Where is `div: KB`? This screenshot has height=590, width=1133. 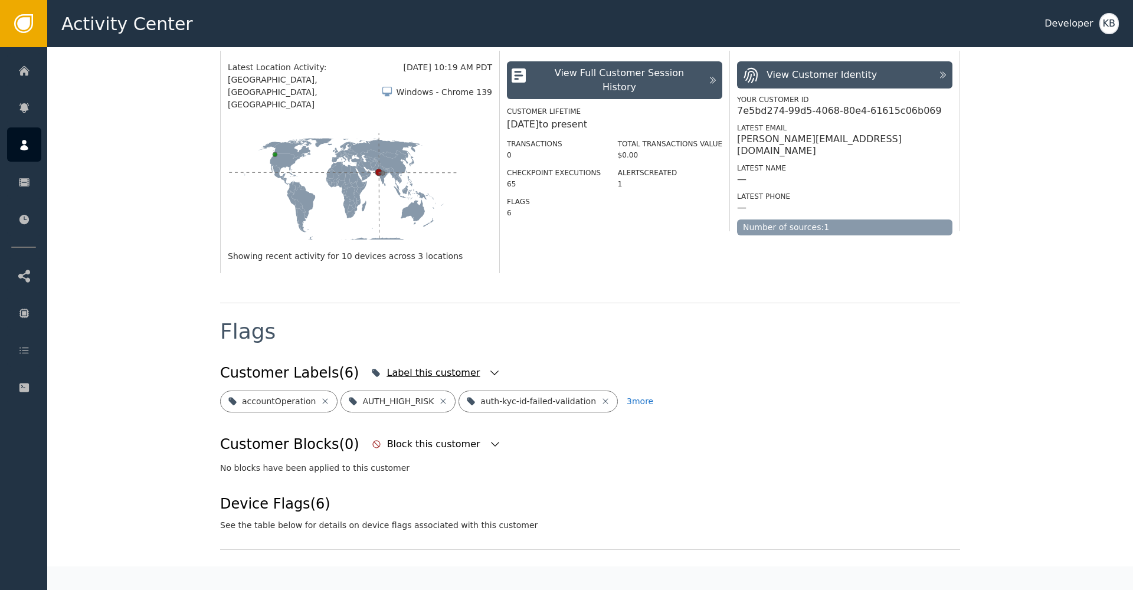 div: KB is located at coordinates (1109, 24).